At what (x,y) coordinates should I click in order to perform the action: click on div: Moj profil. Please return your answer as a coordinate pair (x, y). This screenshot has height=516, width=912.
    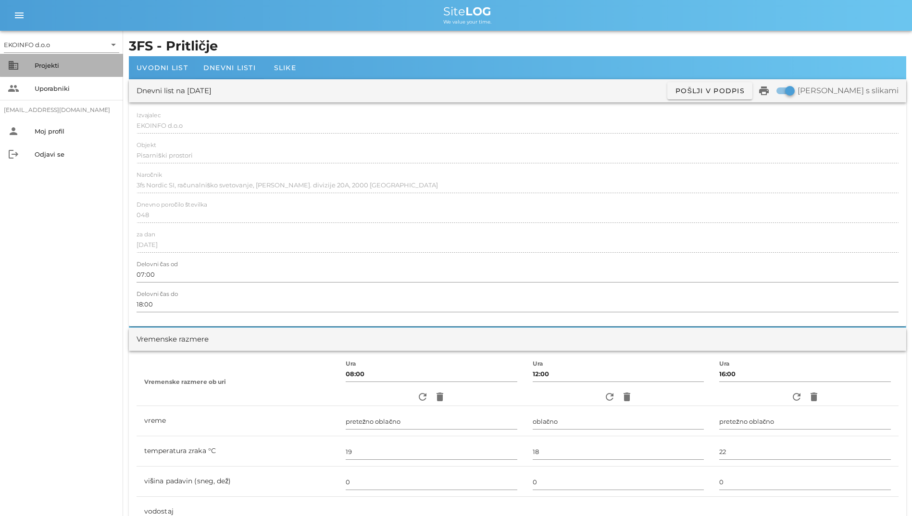
    Looking at the image, I should click on (75, 131).